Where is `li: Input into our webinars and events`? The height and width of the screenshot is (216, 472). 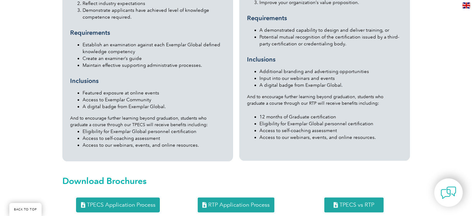 li: Input into our webinars and events is located at coordinates (331, 78).